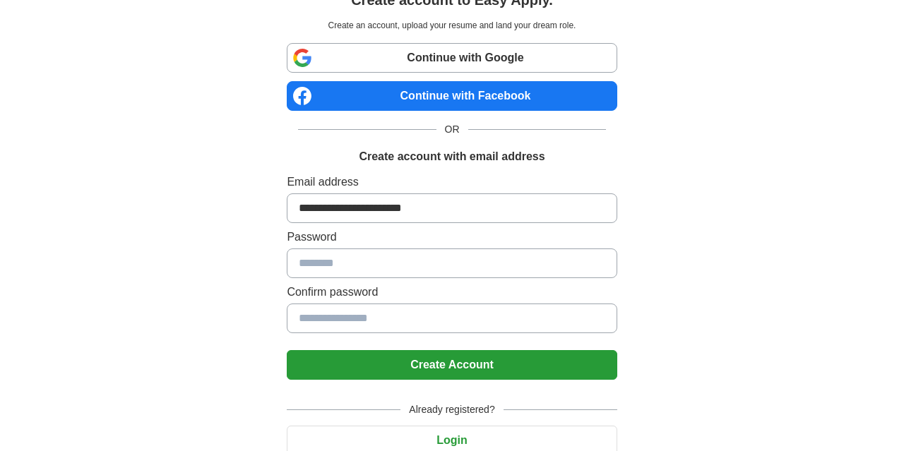  What do you see at coordinates (451, 25) in the screenshot?
I see `p: Create an account, upload your resume and land your dream role.` at bounding box center [451, 25].